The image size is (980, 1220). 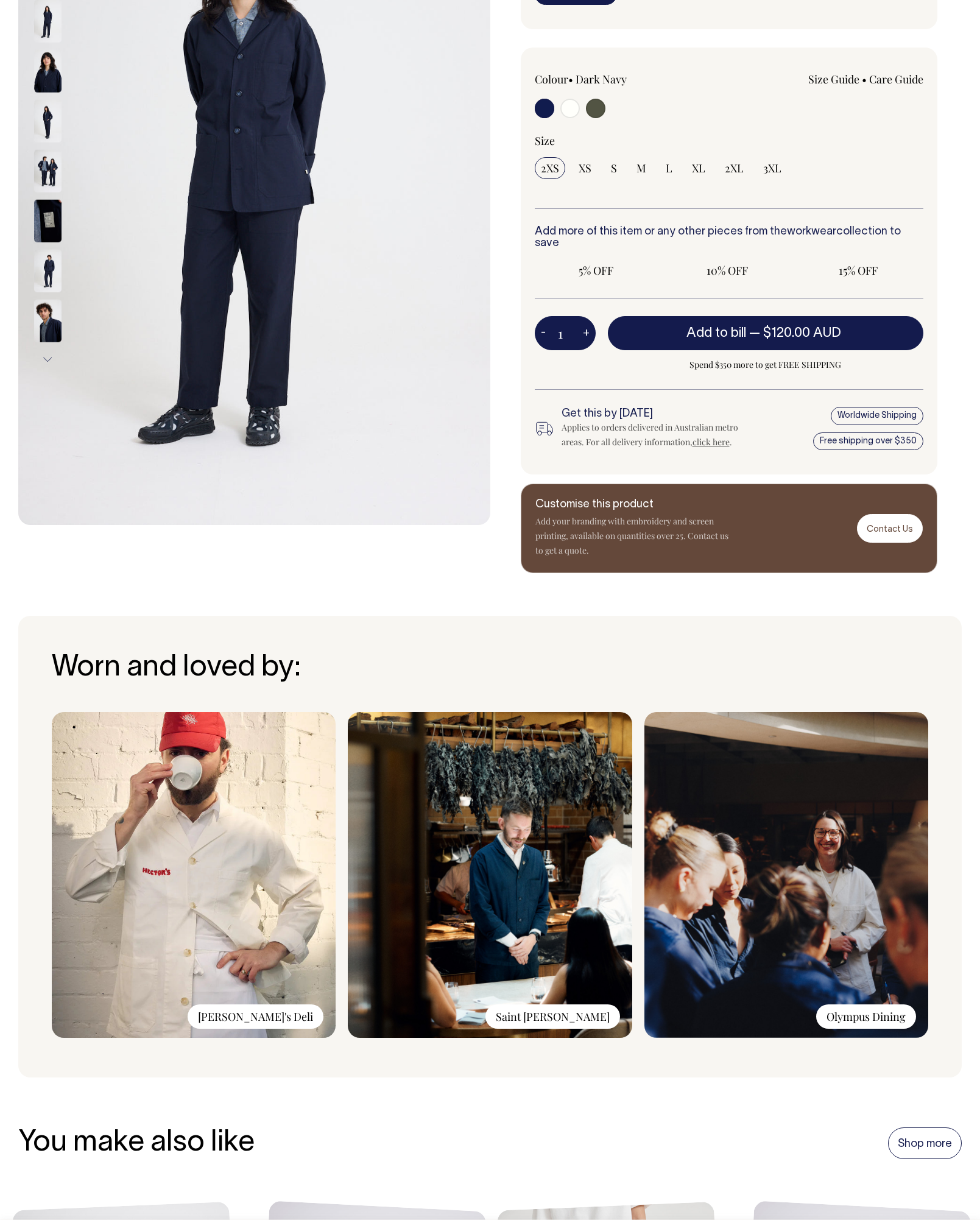 I want to click on label: Dark Navy, so click(x=601, y=79).